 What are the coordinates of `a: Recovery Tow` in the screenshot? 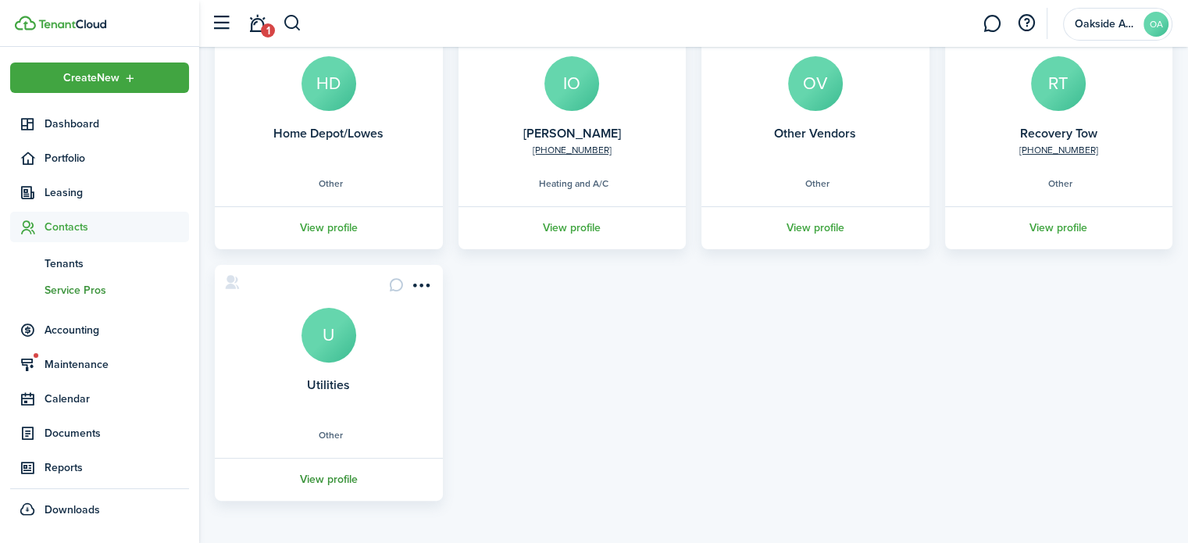 It's located at (1058, 133).